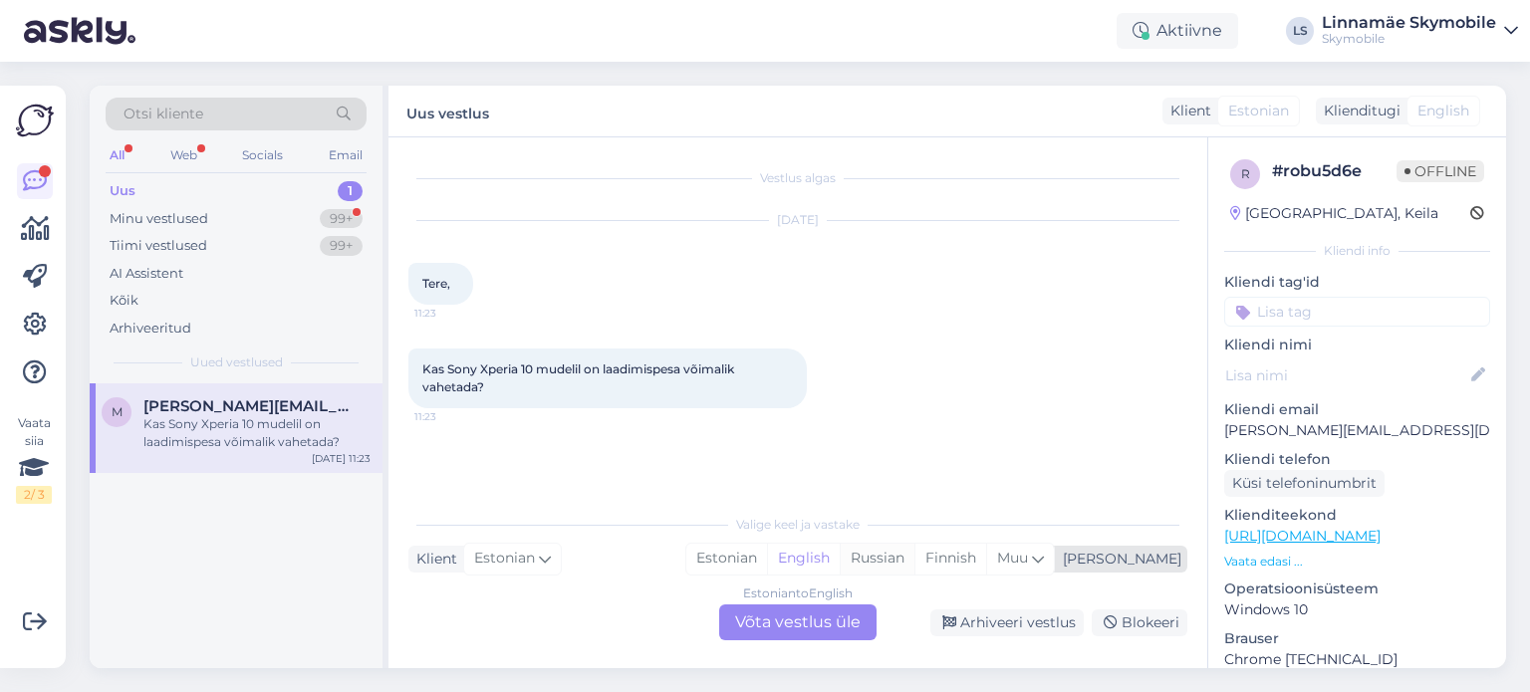 The width and height of the screenshot is (1530, 692). What do you see at coordinates (1356, 345) in the screenshot?
I see `p: Kliendi nimi` at bounding box center [1356, 345].